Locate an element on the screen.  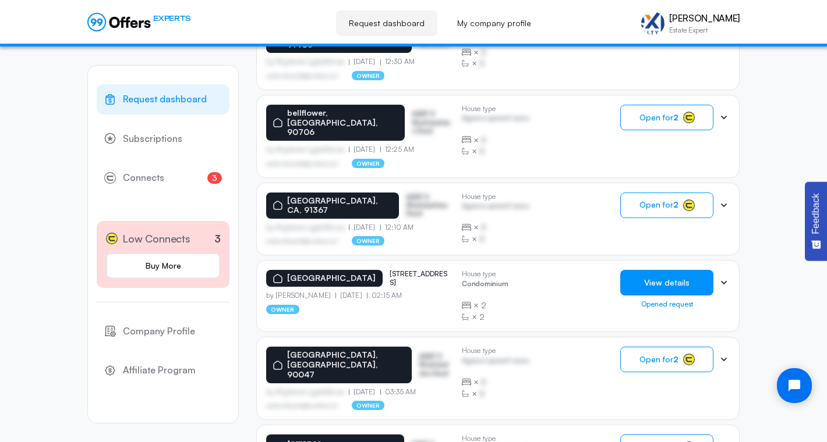
p: 12:25 AM is located at coordinates (397, 150).